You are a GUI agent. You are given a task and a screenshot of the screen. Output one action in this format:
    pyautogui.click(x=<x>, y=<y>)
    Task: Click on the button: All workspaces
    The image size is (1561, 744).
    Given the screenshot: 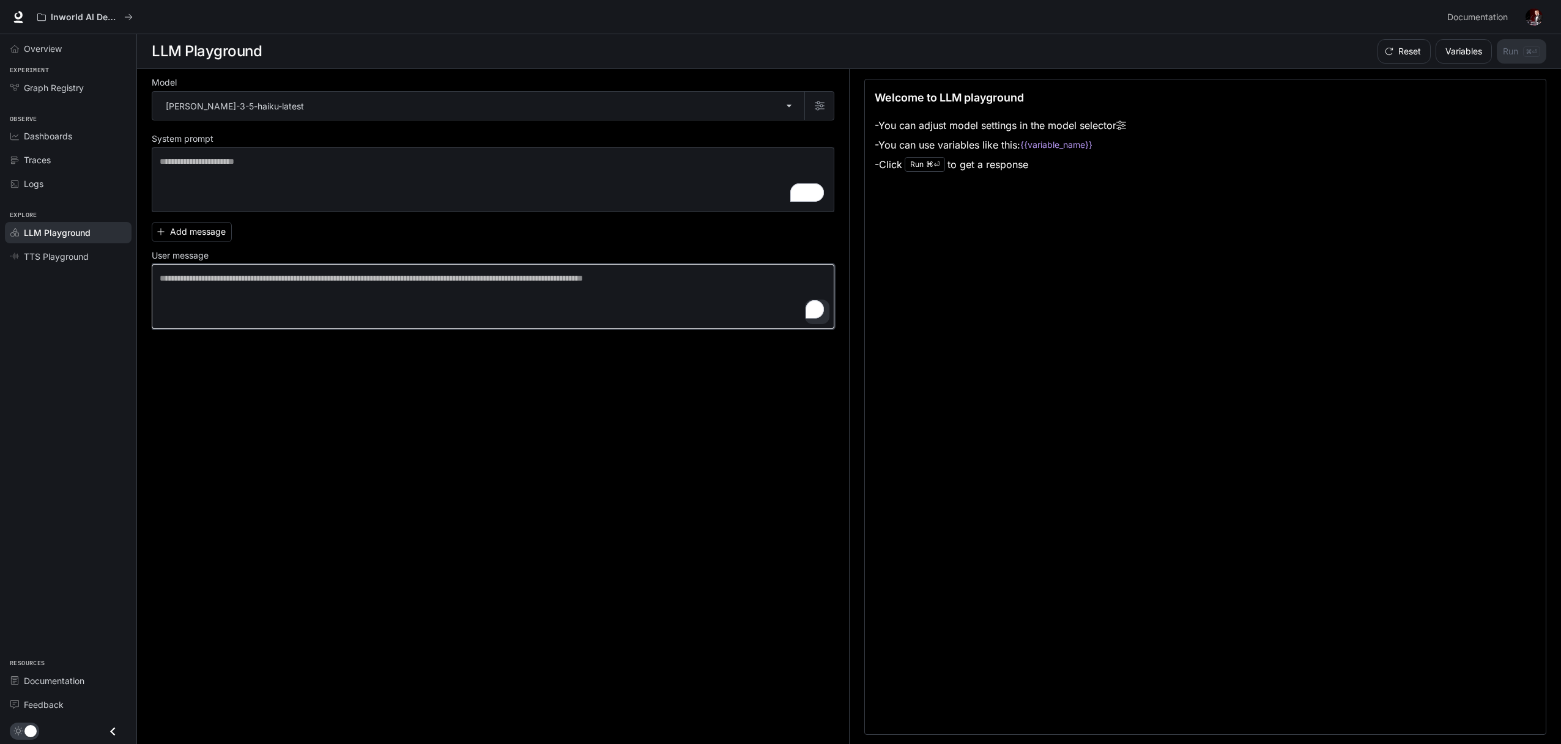 What is the action you would take?
    pyautogui.click(x=85, y=17)
    